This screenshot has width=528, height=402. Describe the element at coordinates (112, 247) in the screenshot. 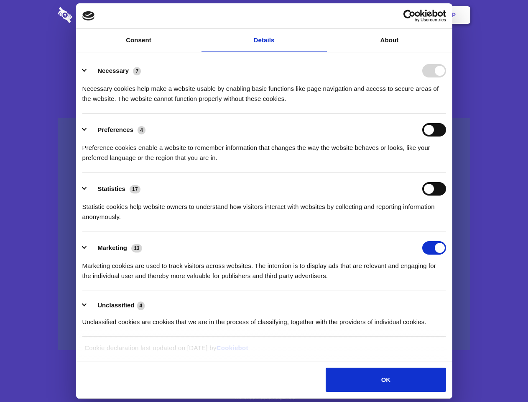

I see `label: Marketing` at that location.